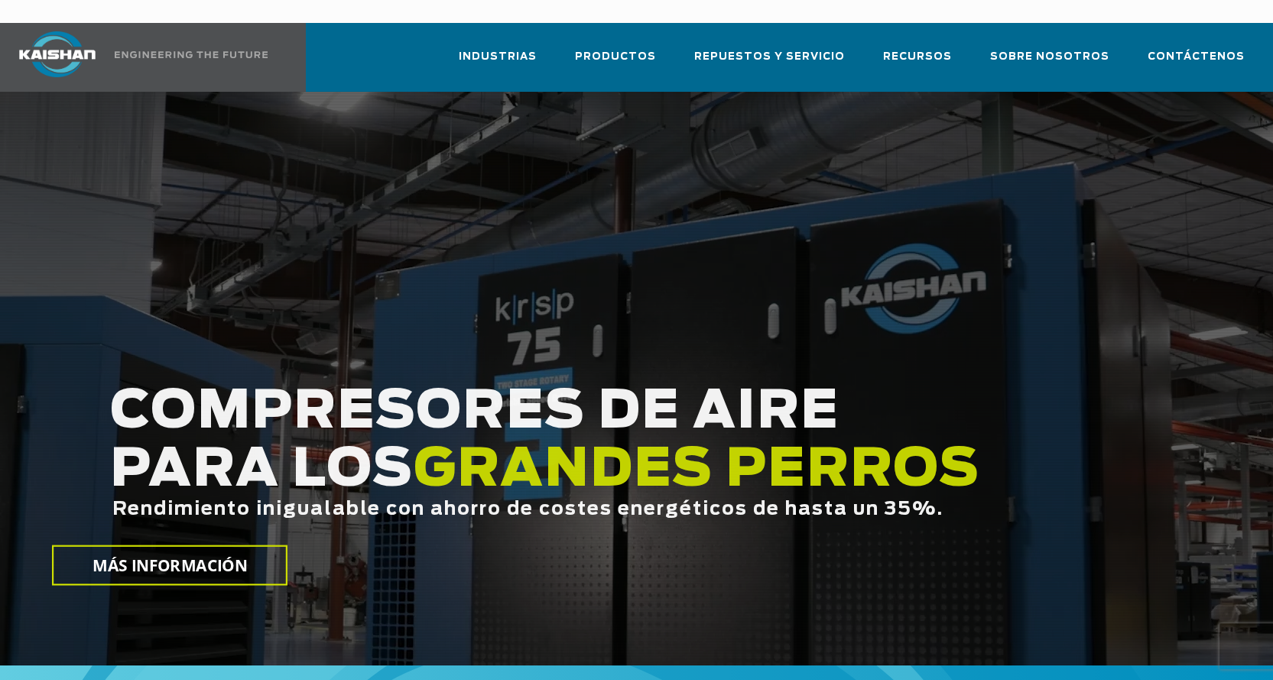  Describe the element at coordinates (498, 57) in the screenshot. I see `font: Industrias` at that location.